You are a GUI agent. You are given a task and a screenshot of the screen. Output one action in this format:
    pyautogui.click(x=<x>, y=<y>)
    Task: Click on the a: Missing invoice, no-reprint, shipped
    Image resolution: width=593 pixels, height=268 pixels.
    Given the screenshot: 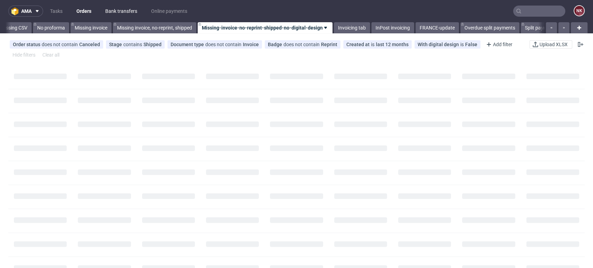 What is the action you would take?
    pyautogui.click(x=155, y=28)
    